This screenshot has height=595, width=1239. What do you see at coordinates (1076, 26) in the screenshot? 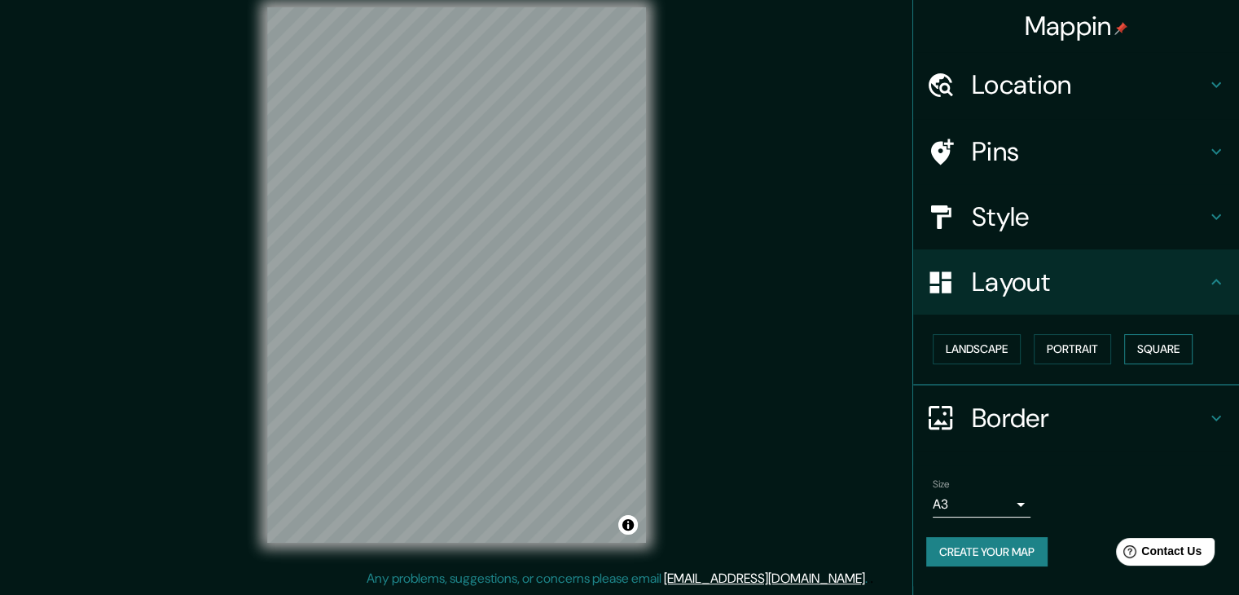
I see `h4: Mappin` at bounding box center [1076, 26].